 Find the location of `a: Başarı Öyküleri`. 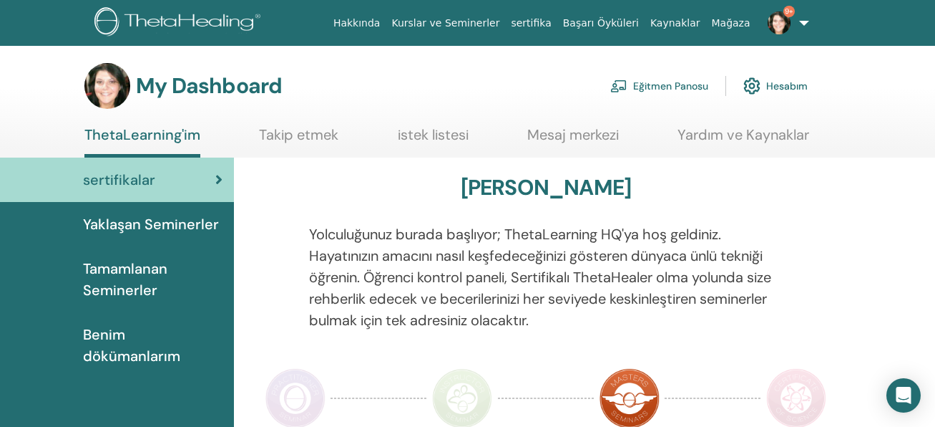

a: Başarı Öyküleri is located at coordinates (601, 23).